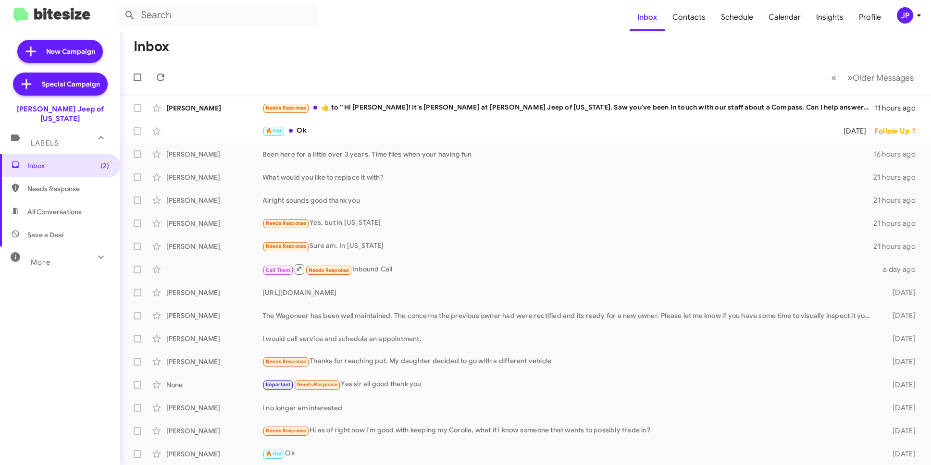  Describe the element at coordinates (278, 384) in the screenshot. I see `span: Important` at that location.